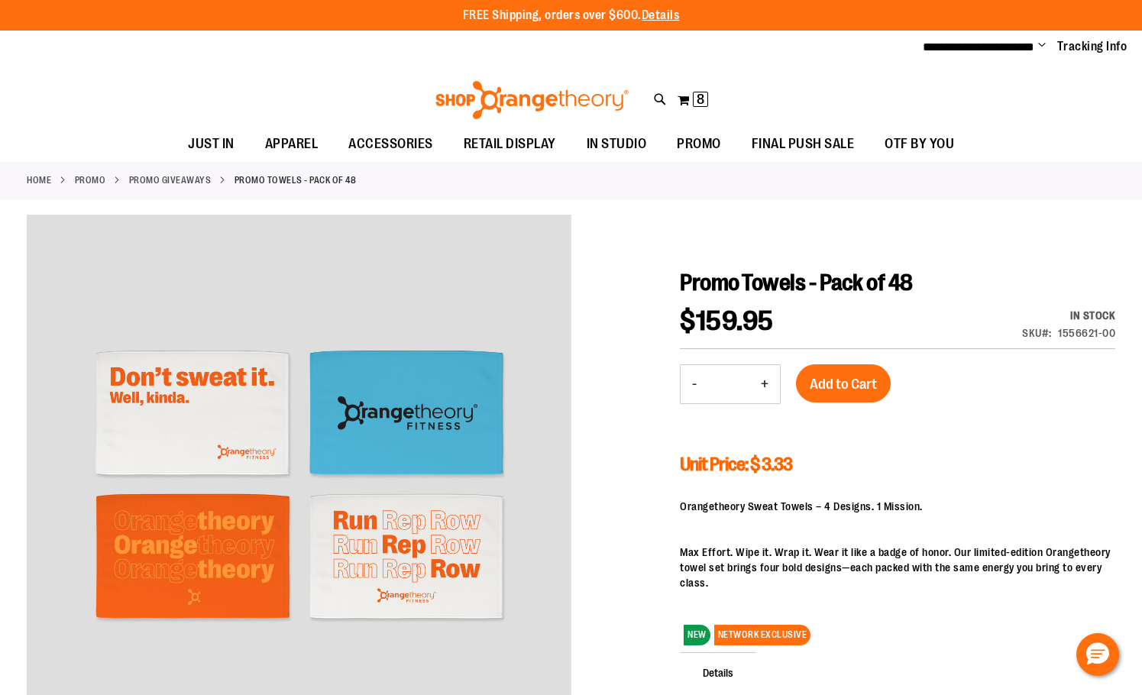  I want to click on a: RETAIL DISPLAY, so click(510, 144).